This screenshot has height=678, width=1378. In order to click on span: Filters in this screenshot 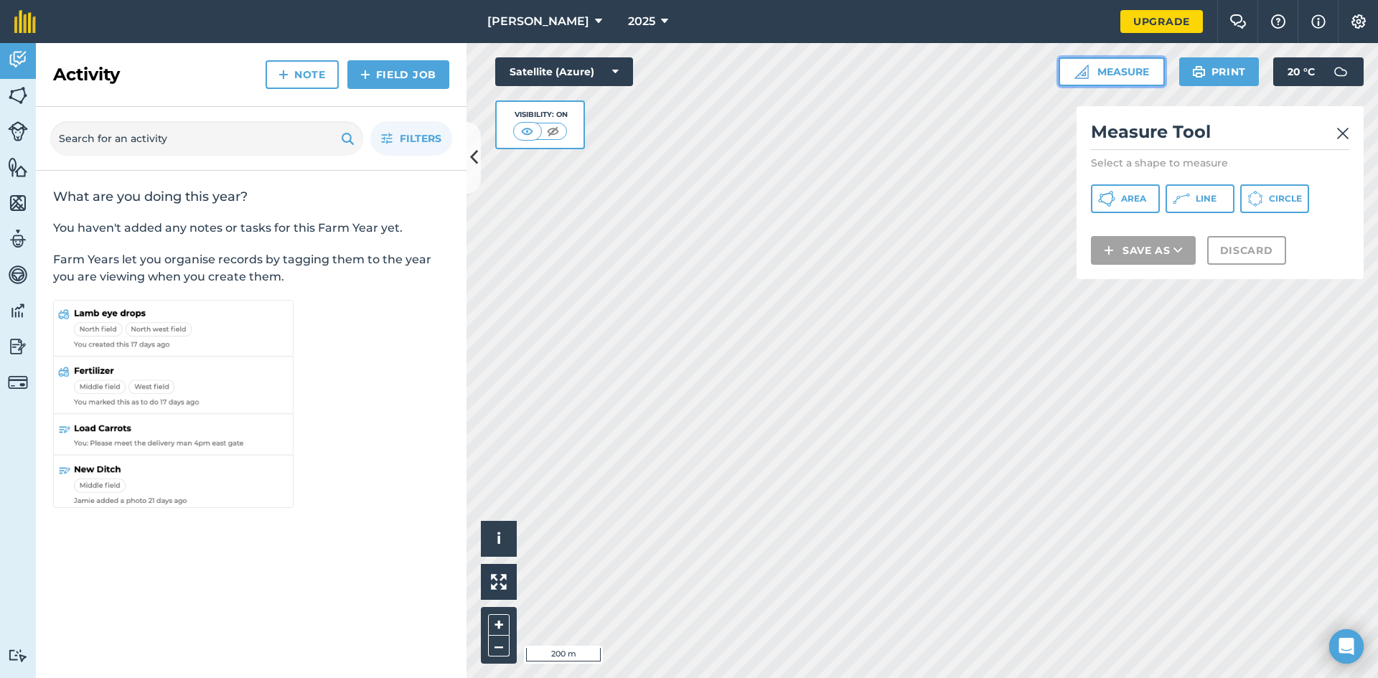, I will do `click(421, 139)`.